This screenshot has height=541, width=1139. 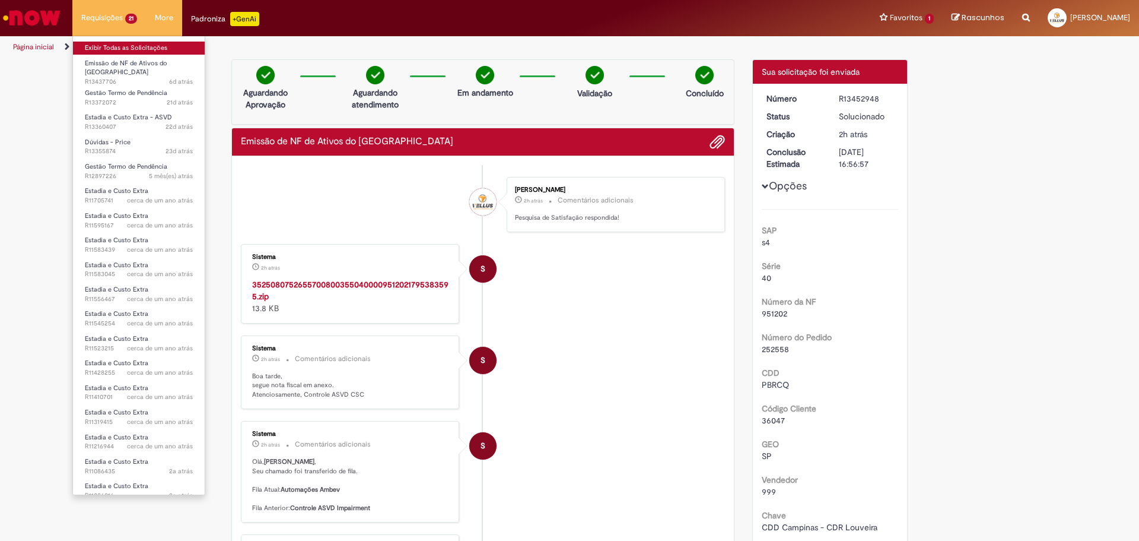 What do you see at coordinates (164, 18) in the screenshot?
I see `span: More` at bounding box center [164, 18].